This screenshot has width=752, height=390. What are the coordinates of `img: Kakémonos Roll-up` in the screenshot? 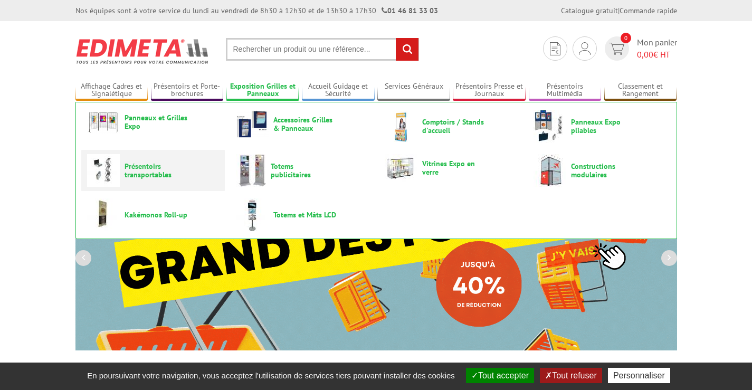 It's located at (103, 215).